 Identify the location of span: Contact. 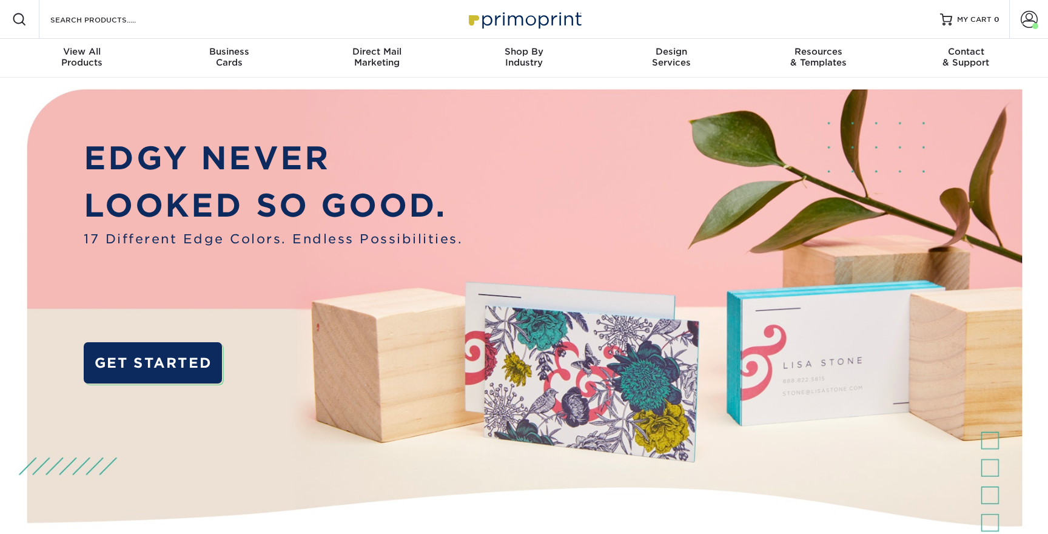
(965, 52).